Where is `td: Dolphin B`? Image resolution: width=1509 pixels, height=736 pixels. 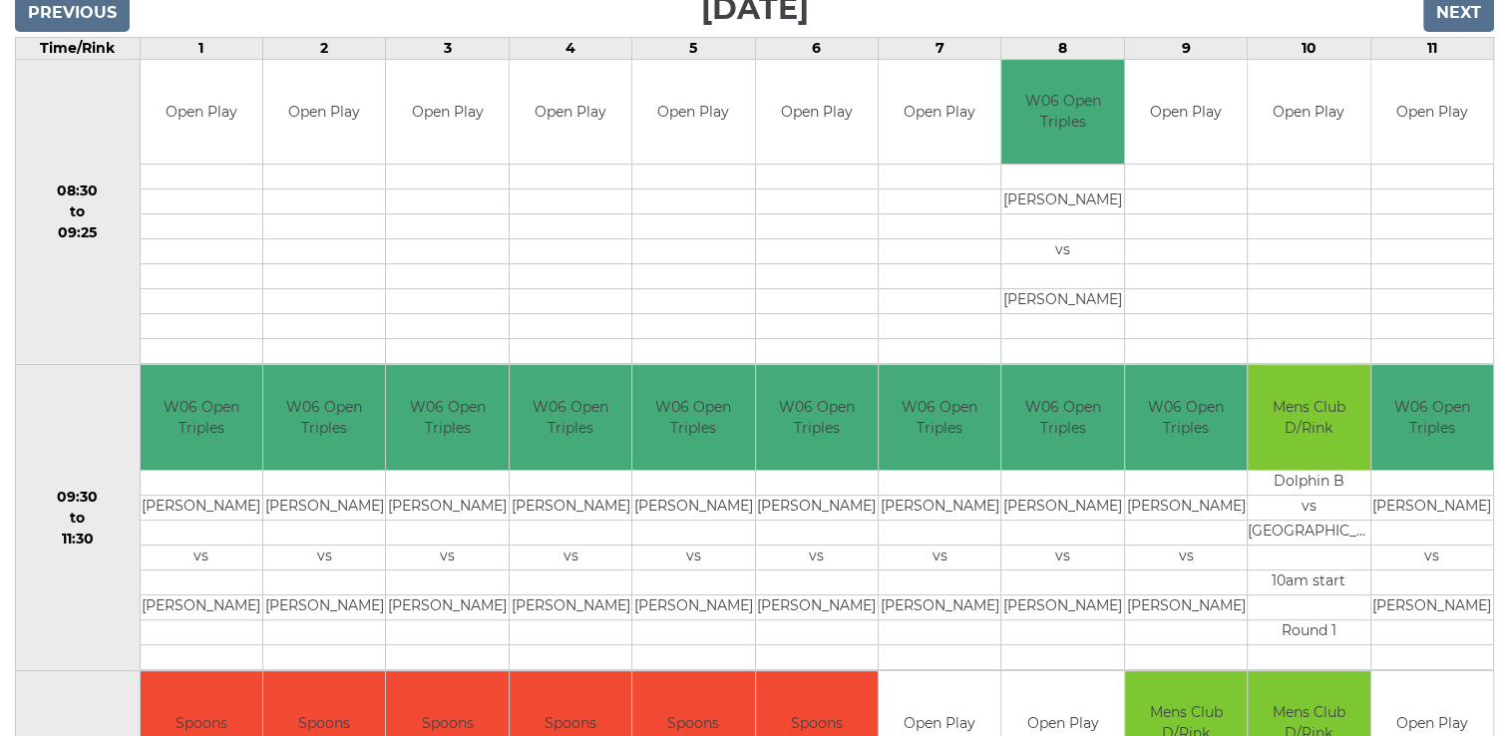
td: Dolphin B is located at coordinates (1309, 482).